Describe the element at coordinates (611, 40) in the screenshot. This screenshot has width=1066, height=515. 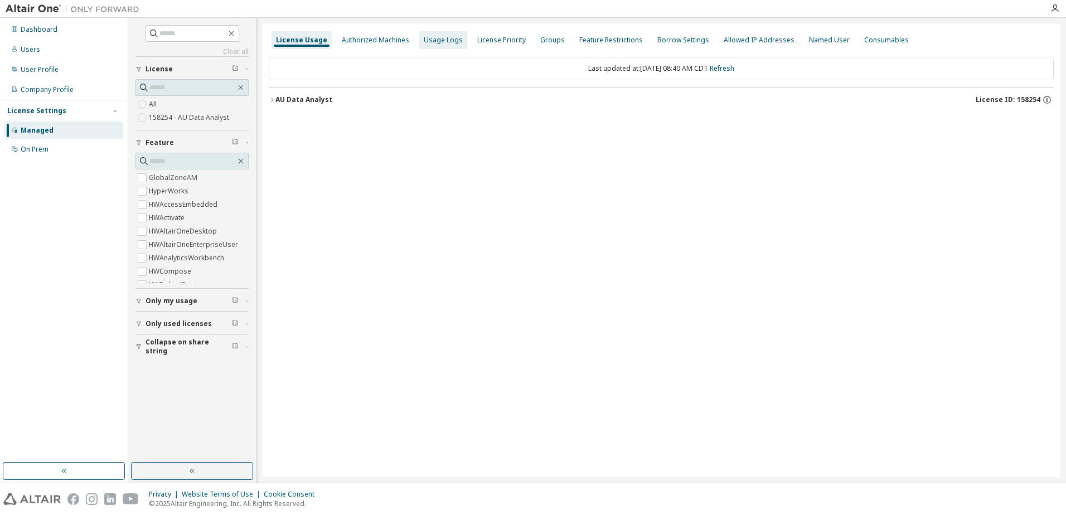
I see `div: Feature Restrictions` at that location.